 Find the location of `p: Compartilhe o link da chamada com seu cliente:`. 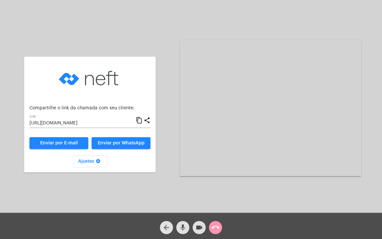

p: Compartilhe o link da chamada com seu cliente: is located at coordinates (90, 108).